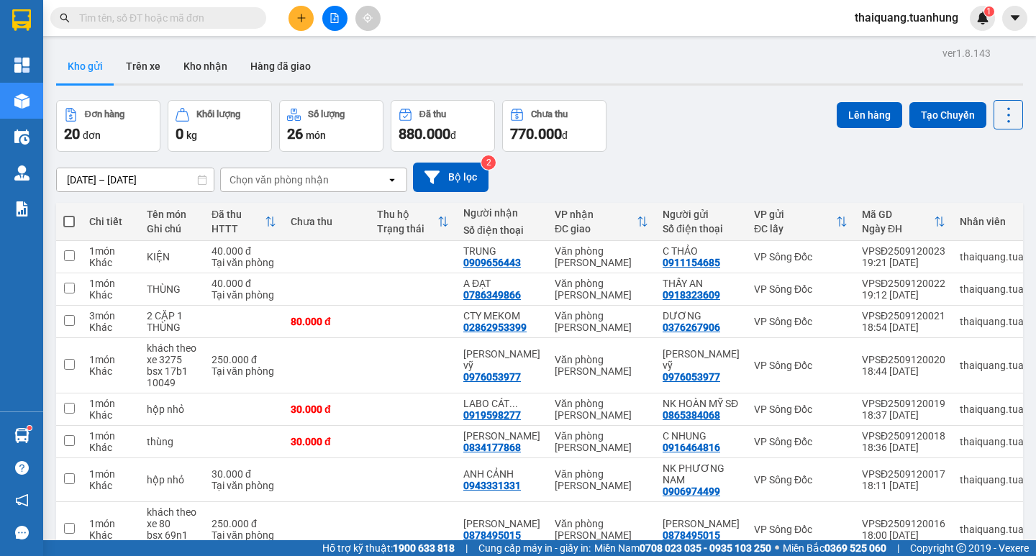  Describe the element at coordinates (501, 436) in the screenshot. I see `div: mai phương` at that location.